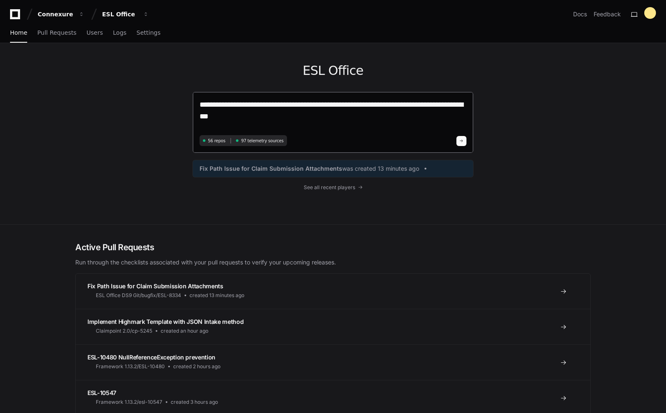 This screenshot has height=413, width=666. I want to click on span: Claimpoint 2.0/cp-5245, so click(124, 331).